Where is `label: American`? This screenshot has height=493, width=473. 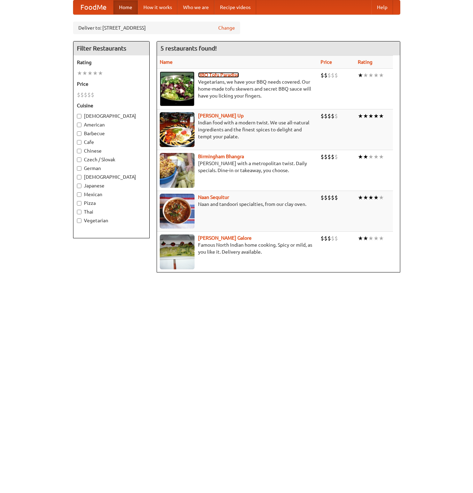 label: American is located at coordinates (111, 125).